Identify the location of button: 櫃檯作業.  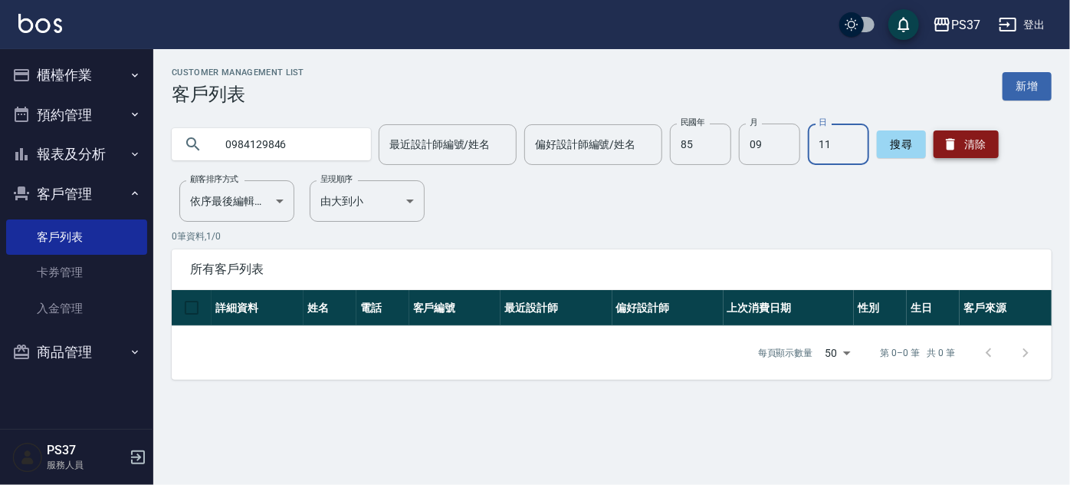
(77, 75).